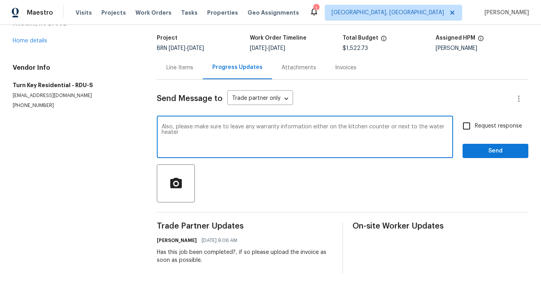 The width and height of the screenshot is (541, 286). I want to click on span: $1,522.73, so click(356, 48).